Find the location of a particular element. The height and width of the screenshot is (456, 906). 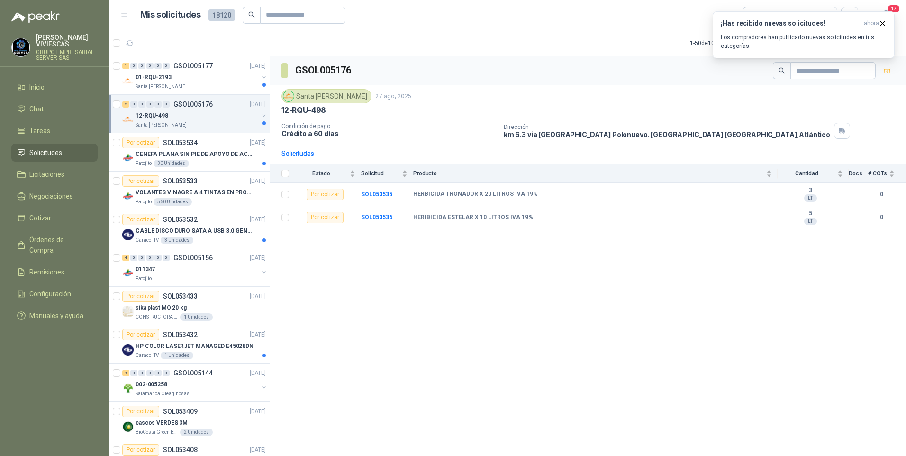

span: Órdenes de Compra is located at coordinates (59, 245).